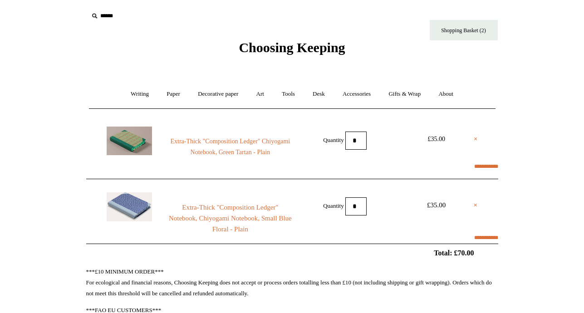 The height and width of the screenshot is (313, 584). I want to click on a: Extra-Thick "Composition Ledger" Notebook, Chiyogami Notebook, Small Blue Floral - Plain, so click(230, 218).